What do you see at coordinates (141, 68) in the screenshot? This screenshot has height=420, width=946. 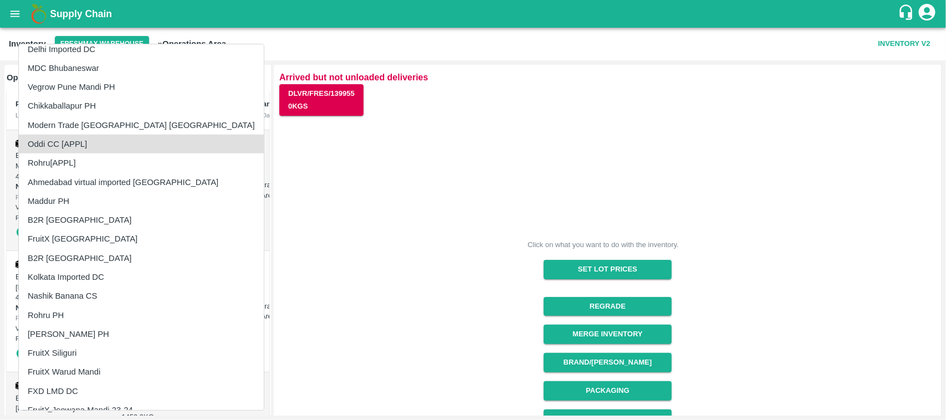 I see `li: MDC Bhubaneswar` at bounding box center [141, 68].